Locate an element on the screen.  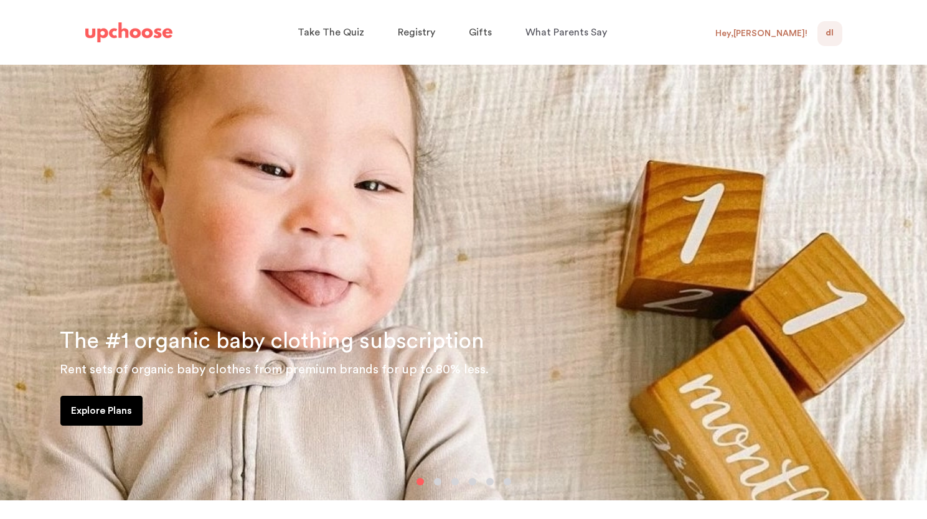
img: UpChoose is located at coordinates (129, 32).